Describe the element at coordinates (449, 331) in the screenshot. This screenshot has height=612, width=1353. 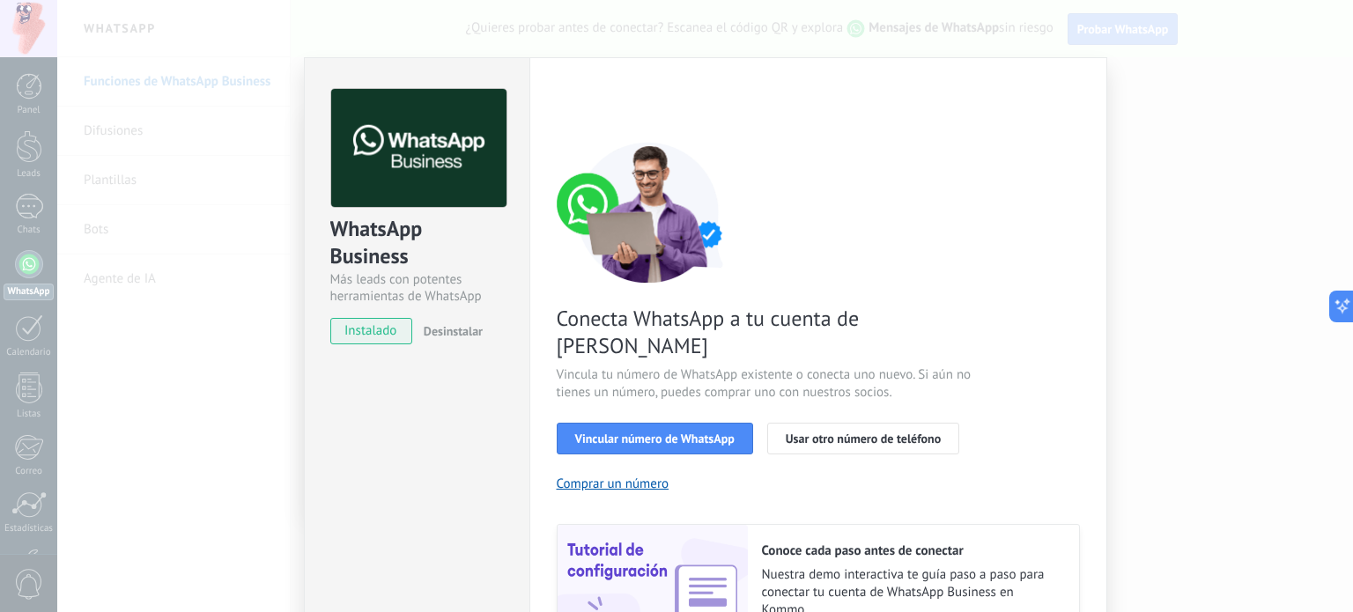
I see `button: Desinstalar` at that location.